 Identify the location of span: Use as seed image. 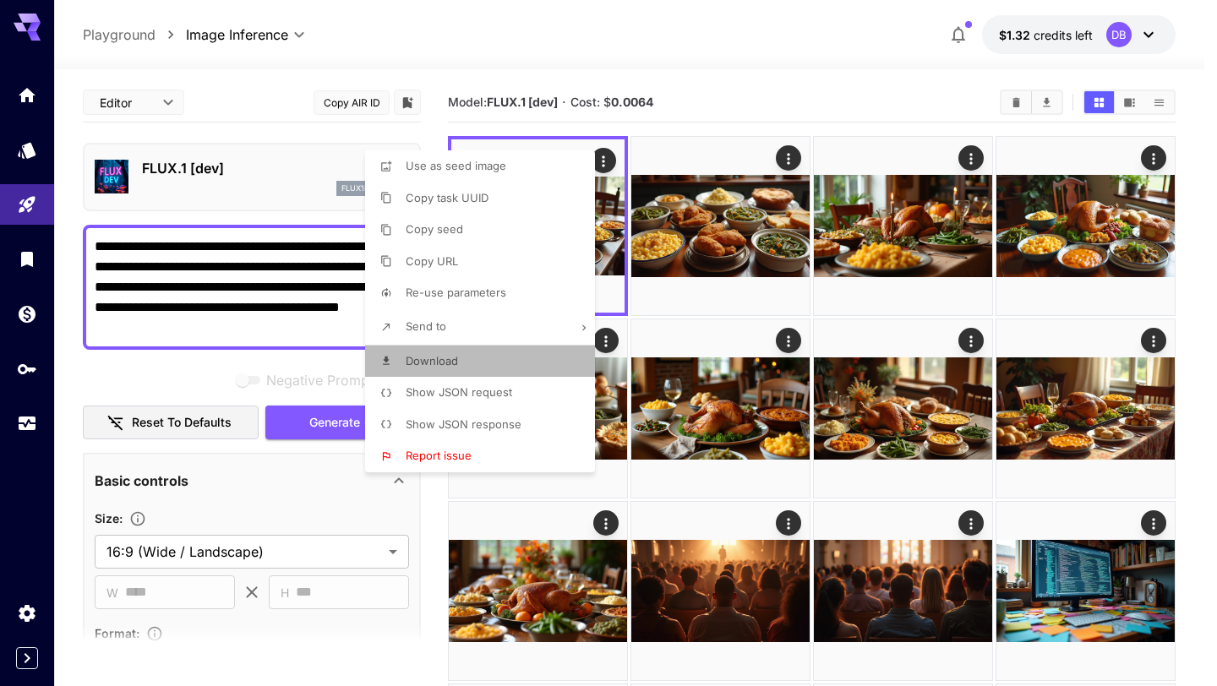
(455, 166).